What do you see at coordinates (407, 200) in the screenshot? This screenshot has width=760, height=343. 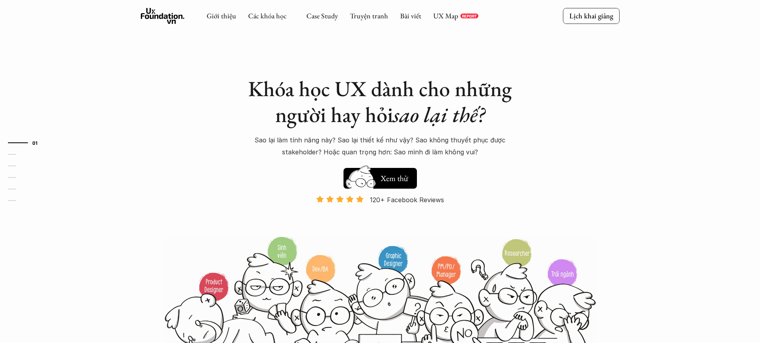 I see `p: 120+ Facebook Reviews` at bounding box center [407, 200].